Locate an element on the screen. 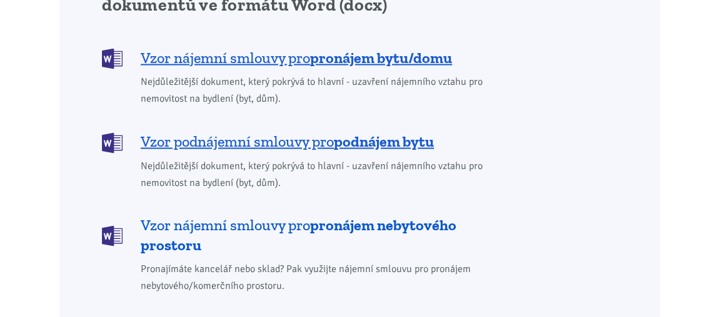 The height and width of the screenshot is (317, 719). span: Pronajímáte kancelář nebo sklad? Pak využijte nájemní smlouvu pro pronájem nebytového/komerčního ... is located at coordinates (312, 278).